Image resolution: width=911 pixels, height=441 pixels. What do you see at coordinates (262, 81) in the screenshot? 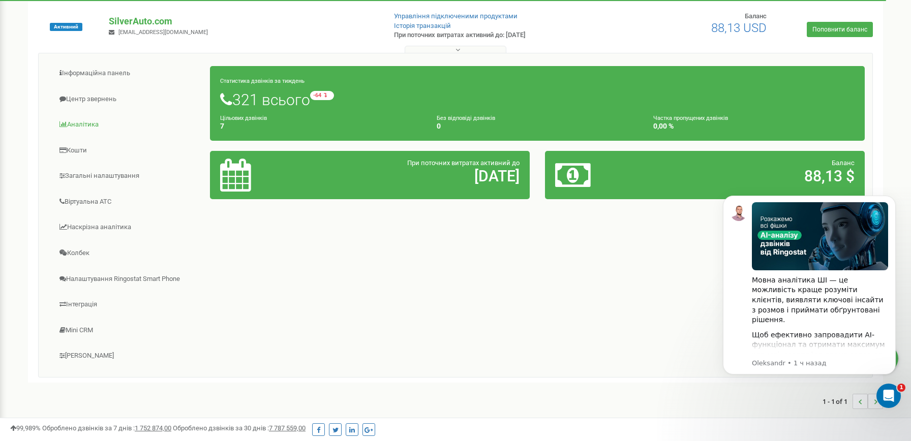
I see `small: Статистика дзвінків за тиждень` at bounding box center [262, 81].